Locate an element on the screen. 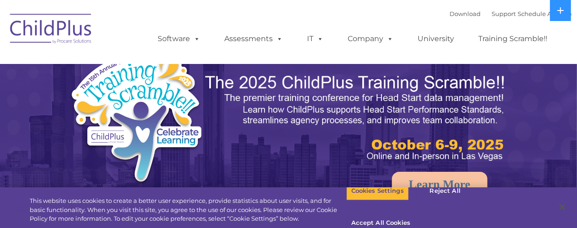  a: IT is located at coordinates (316, 39).